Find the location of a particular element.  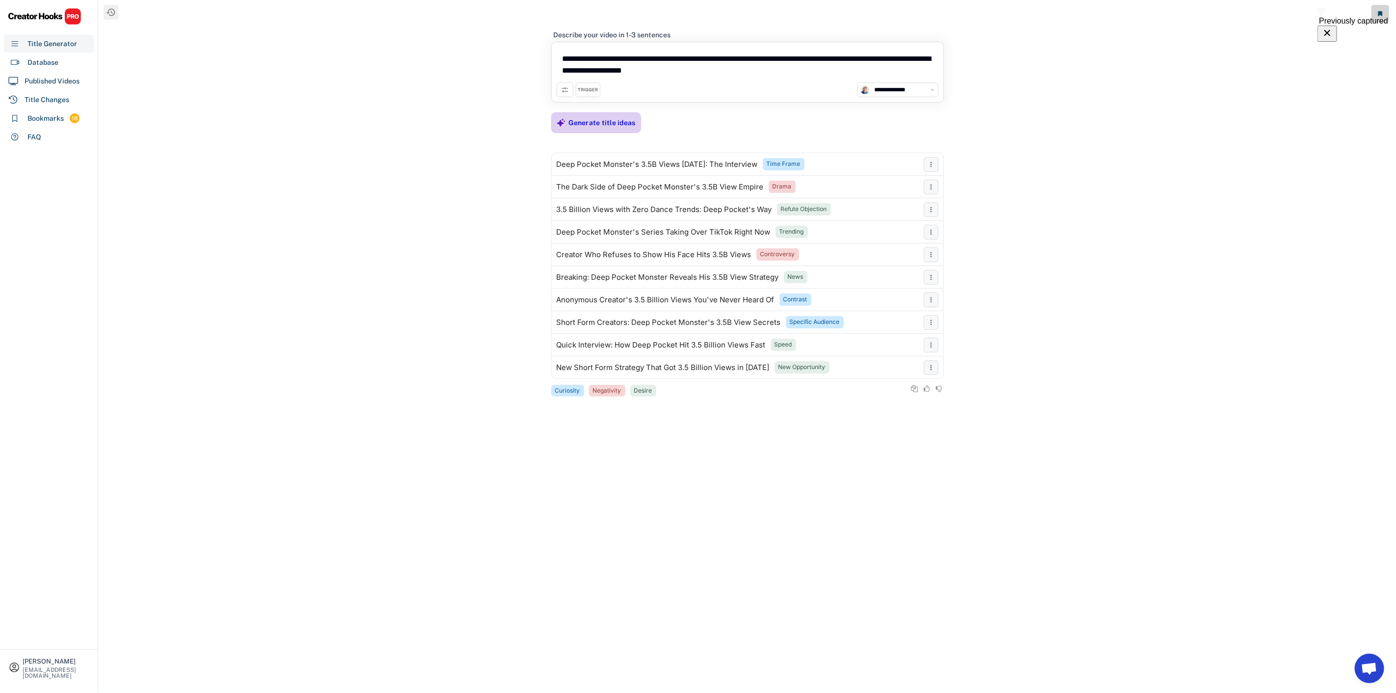

div: TRIGGER is located at coordinates (588, 90).